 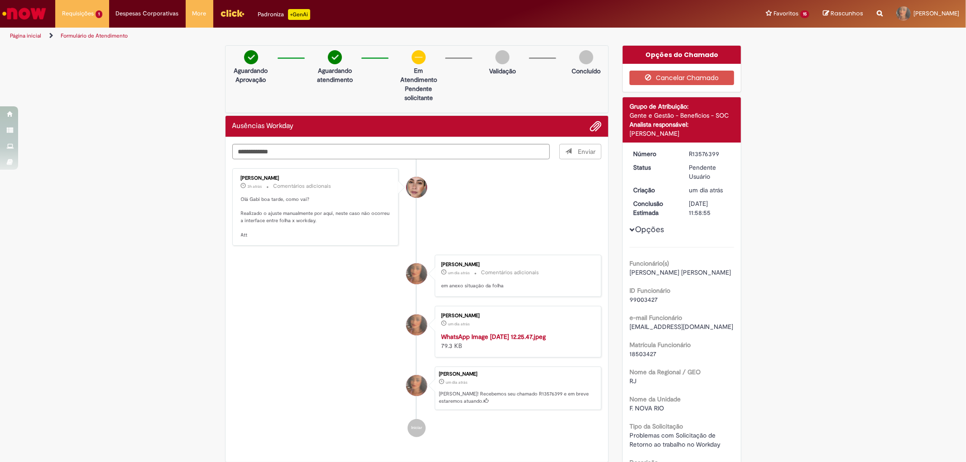 What do you see at coordinates (284, 14) in the screenshot?
I see `div: Padroniza` at bounding box center [284, 14].